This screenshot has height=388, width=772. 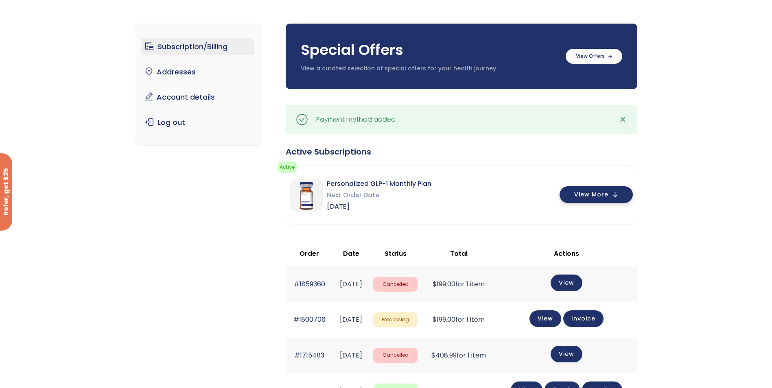 What do you see at coordinates (197, 85) in the screenshot?
I see `nav: Account pages` at bounding box center [197, 85].